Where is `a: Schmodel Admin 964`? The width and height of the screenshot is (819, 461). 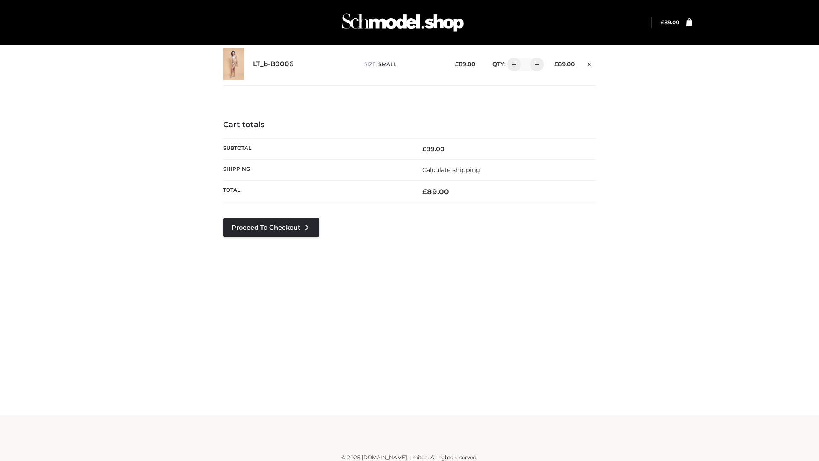 a: Schmodel Admin 964 is located at coordinates (403, 22).